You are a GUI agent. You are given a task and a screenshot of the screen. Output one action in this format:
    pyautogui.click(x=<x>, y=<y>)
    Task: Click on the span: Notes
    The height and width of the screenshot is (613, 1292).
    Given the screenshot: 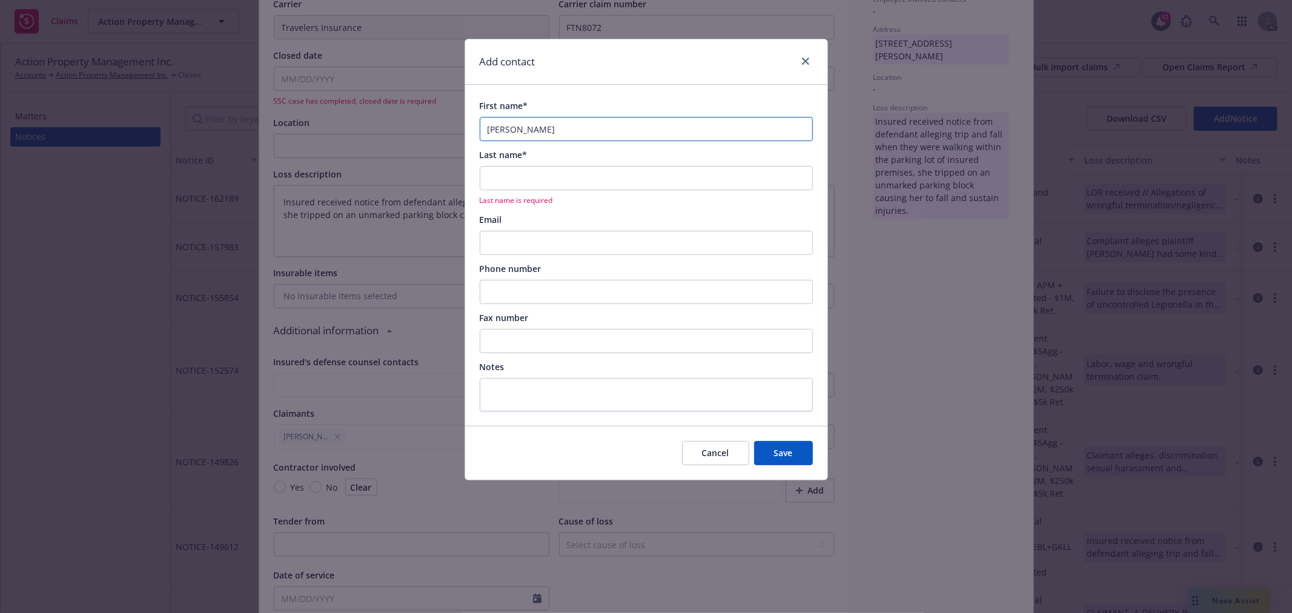 What is the action you would take?
    pyautogui.click(x=492, y=366)
    